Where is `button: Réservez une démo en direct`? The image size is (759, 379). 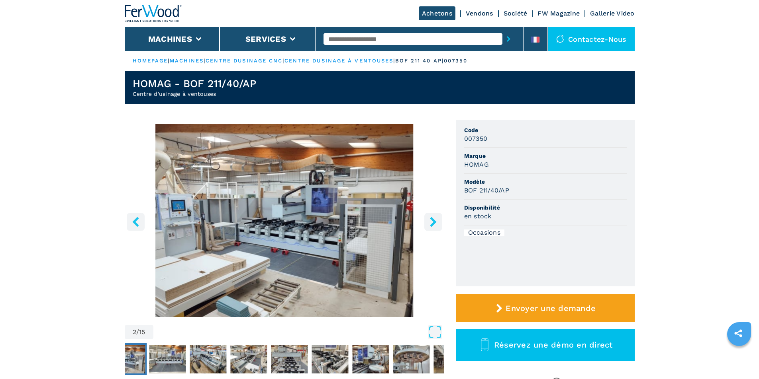 button: Réservez une démo en direct is located at coordinates (545, 345).